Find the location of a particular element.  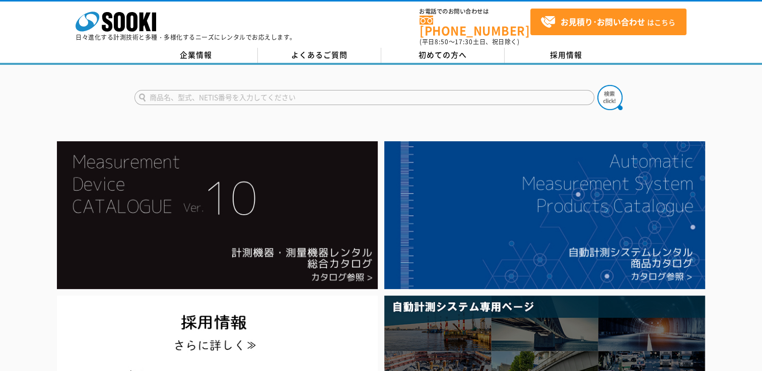

img: btn_search.png is located at coordinates (610, 98).